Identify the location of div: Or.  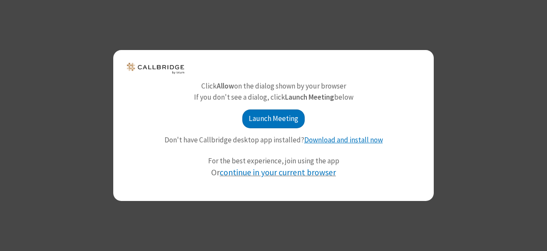
(273, 172).